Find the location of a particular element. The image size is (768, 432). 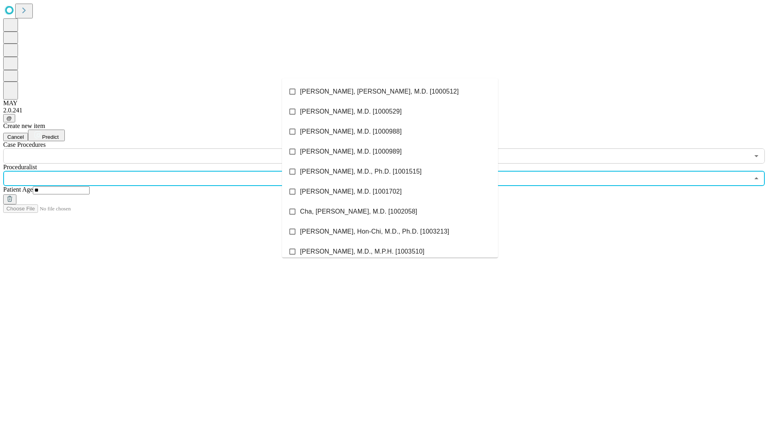

div: 2.0.241 is located at coordinates (384, 110).